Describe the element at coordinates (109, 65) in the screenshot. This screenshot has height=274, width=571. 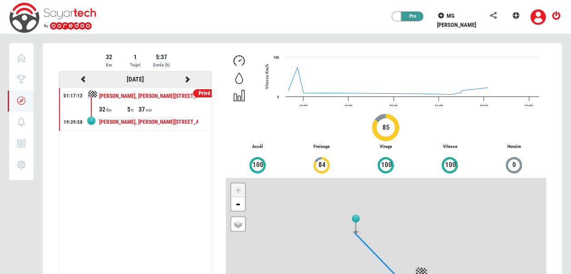
I see `div: Km` at that location.